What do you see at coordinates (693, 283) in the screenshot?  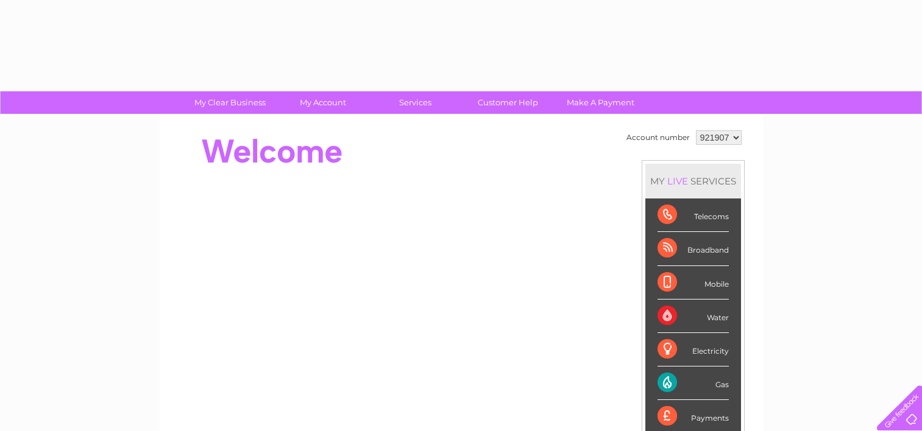 I see `div: Mobile` at bounding box center [693, 283].